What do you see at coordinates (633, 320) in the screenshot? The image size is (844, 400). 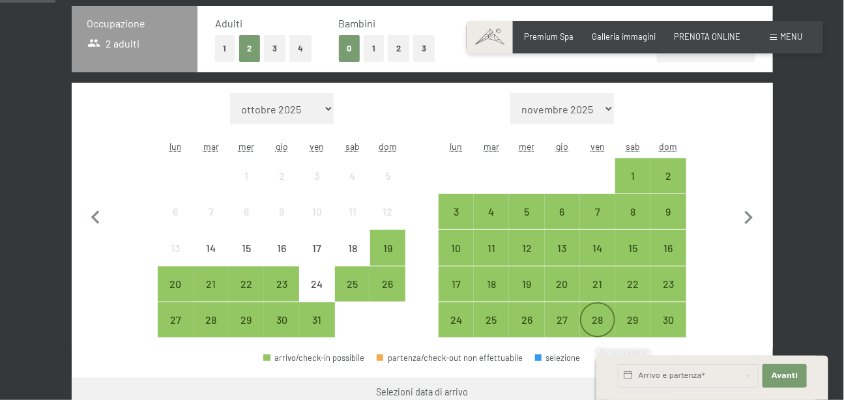 I see `div: Sat Nov 29 2025` at bounding box center [633, 320].